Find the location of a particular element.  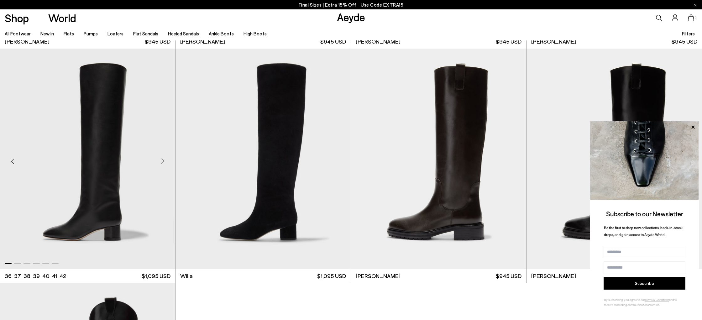

li: 40 is located at coordinates (46, 276).